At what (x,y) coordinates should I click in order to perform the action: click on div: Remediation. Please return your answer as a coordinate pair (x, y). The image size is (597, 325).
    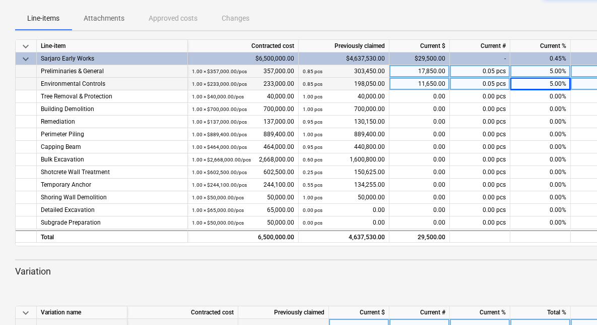
    Looking at the image, I should click on (112, 121).